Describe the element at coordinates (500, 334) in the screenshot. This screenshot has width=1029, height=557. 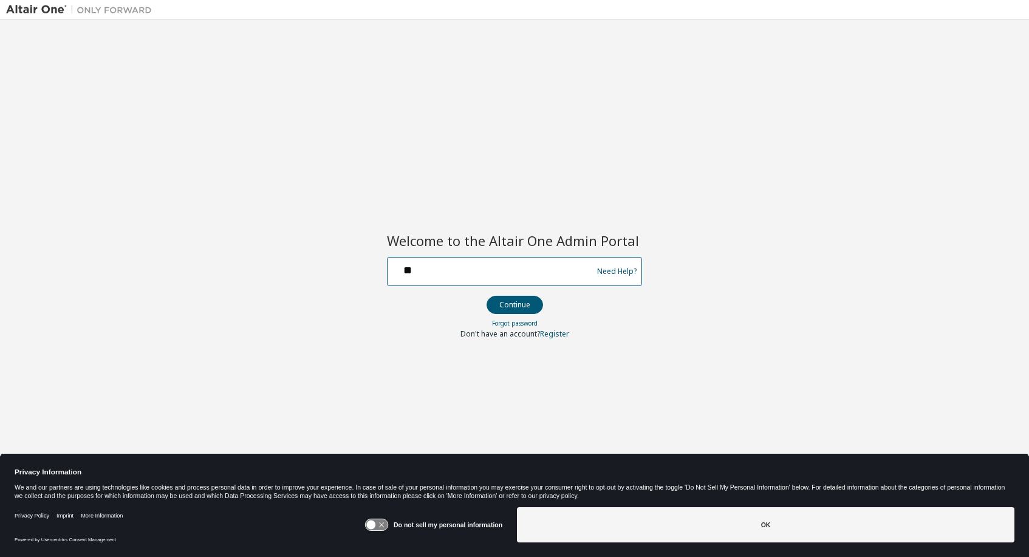
I see `span: Don't have an account?` at that location.